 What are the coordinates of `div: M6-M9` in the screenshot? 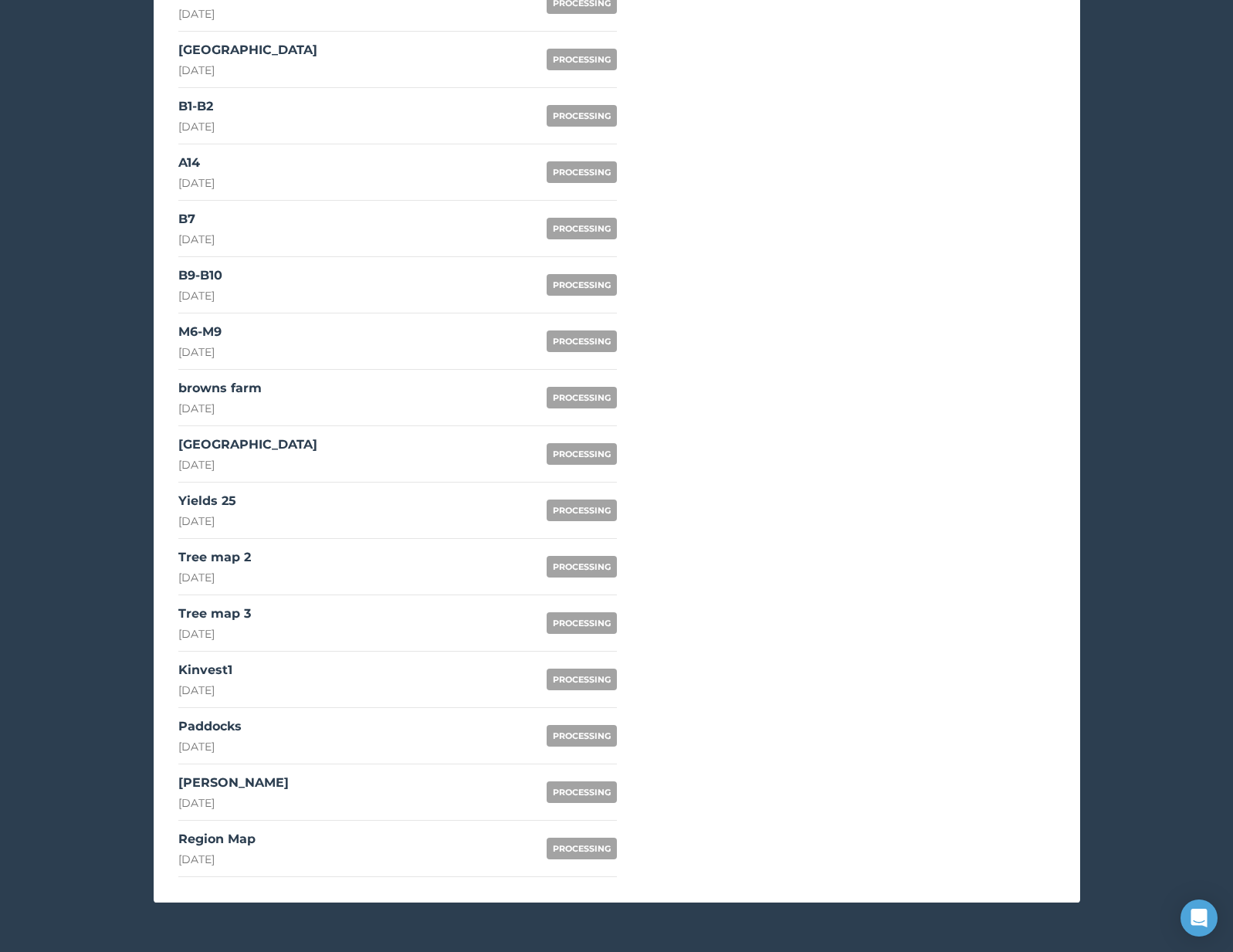 It's located at (200, 332).